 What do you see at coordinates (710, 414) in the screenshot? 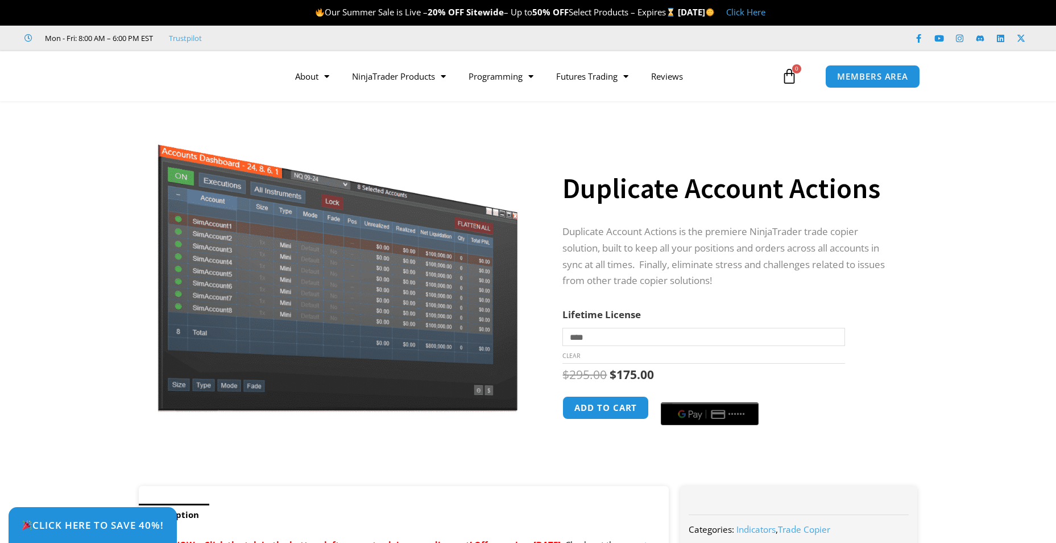
I see `button: Buy with GPay` at bounding box center [710, 414].